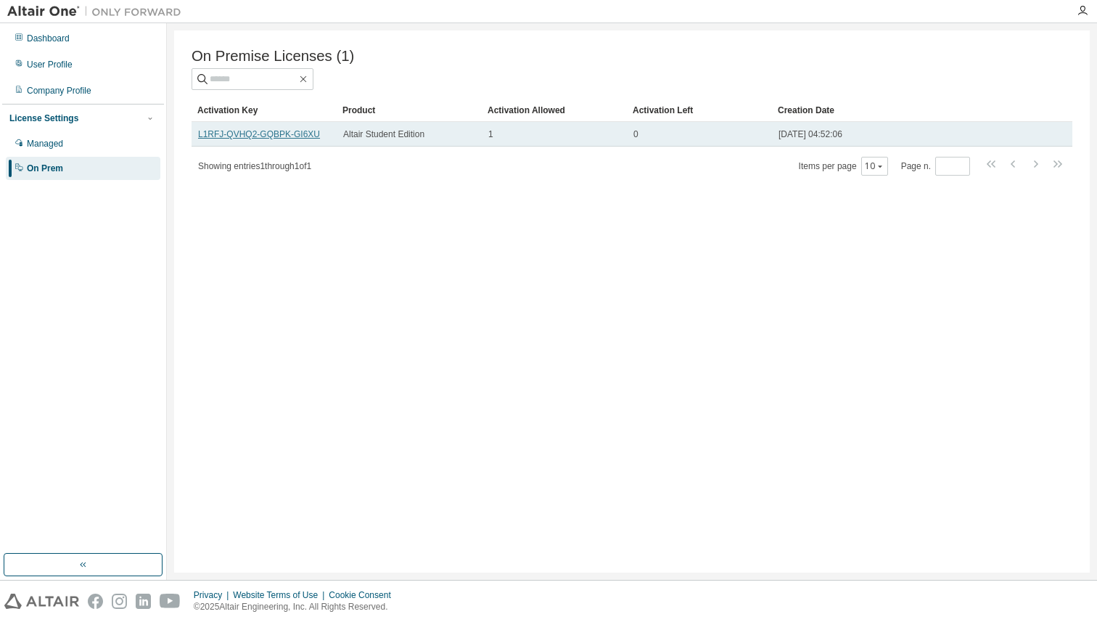 Image resolution: width=1097 pixels, height=622 pixels. What do you see at coordinates (554, 110) in the screenshot?
I see `div: Activation Allowed` at bounding box center [554, 110].